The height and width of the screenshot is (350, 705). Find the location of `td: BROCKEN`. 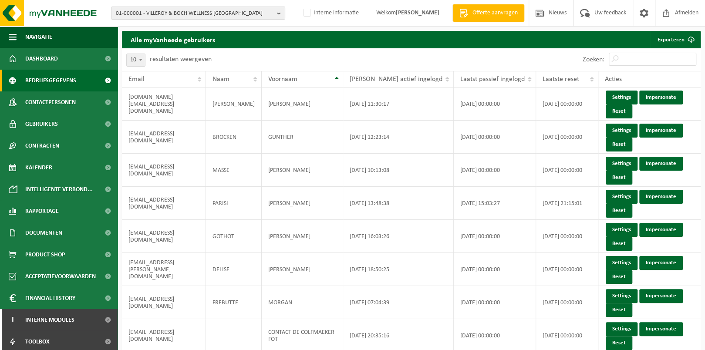

td: BROCKEN is located at coordinates (234, 137).